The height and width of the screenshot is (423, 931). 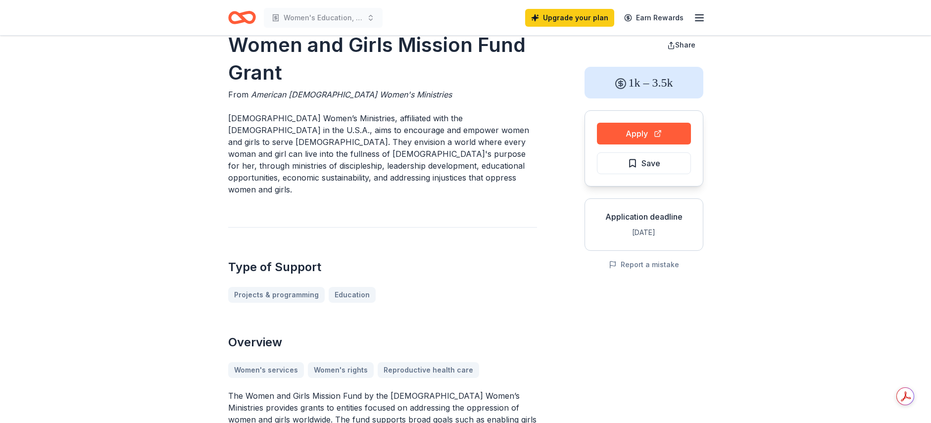 What do you see at coordinates (383, 267) in the screenshot?
I see `h2: Type of Support` at bounding box center [383, 267].